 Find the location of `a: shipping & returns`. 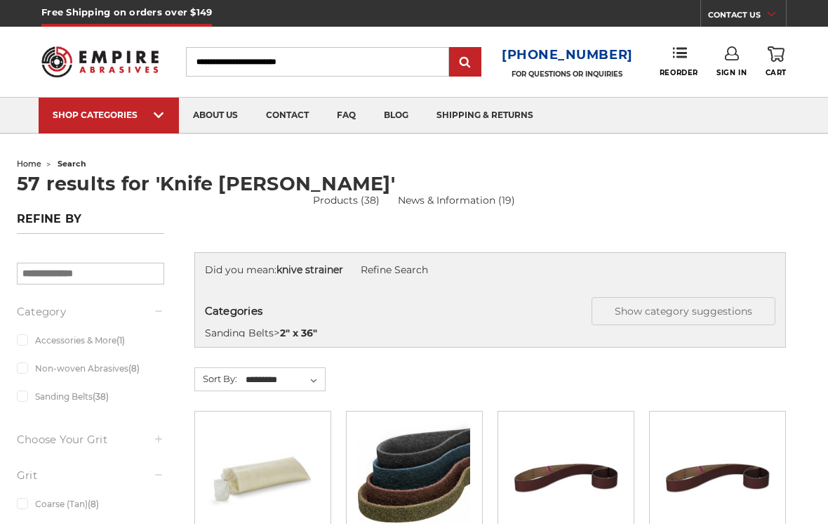

a: shipping & returns is located at coordinates (485, 115).